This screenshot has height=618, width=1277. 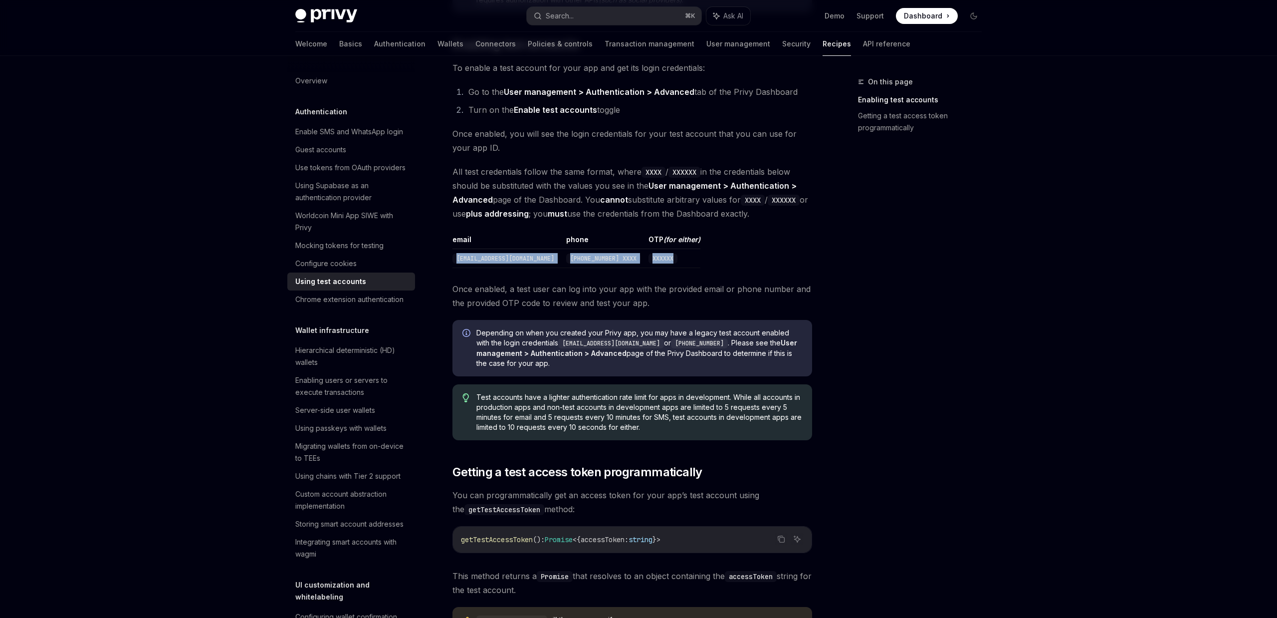 I want to click on a: Worldcoin Mini App SIWE with Privy, so click(x=351, y=222).